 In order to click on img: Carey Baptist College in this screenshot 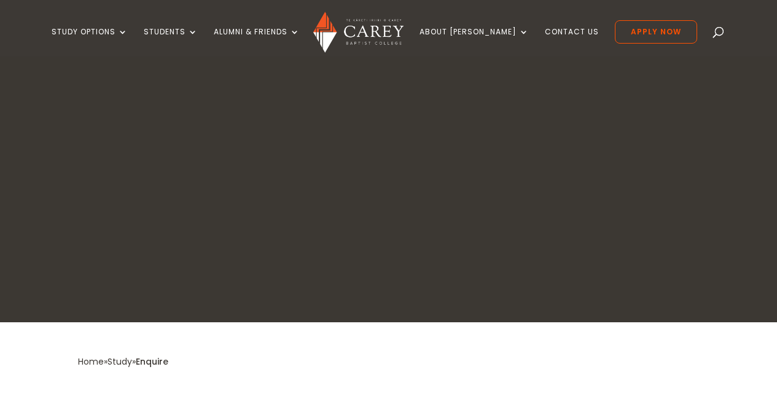, I will do `click(358, 32)`.